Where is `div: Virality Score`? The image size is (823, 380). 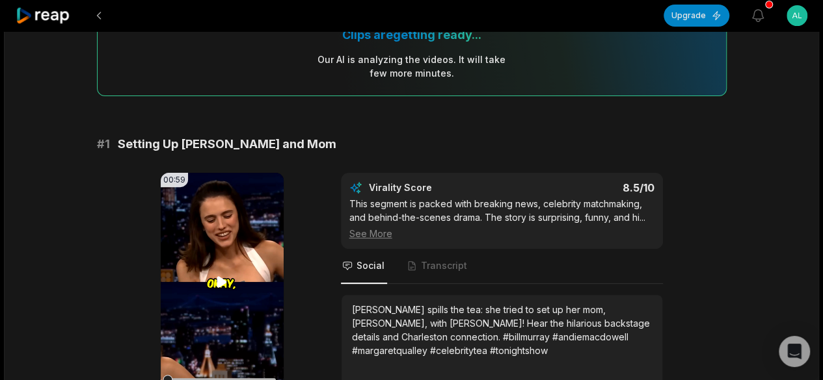
div: Virality Score is located at coordinates (438, 188).